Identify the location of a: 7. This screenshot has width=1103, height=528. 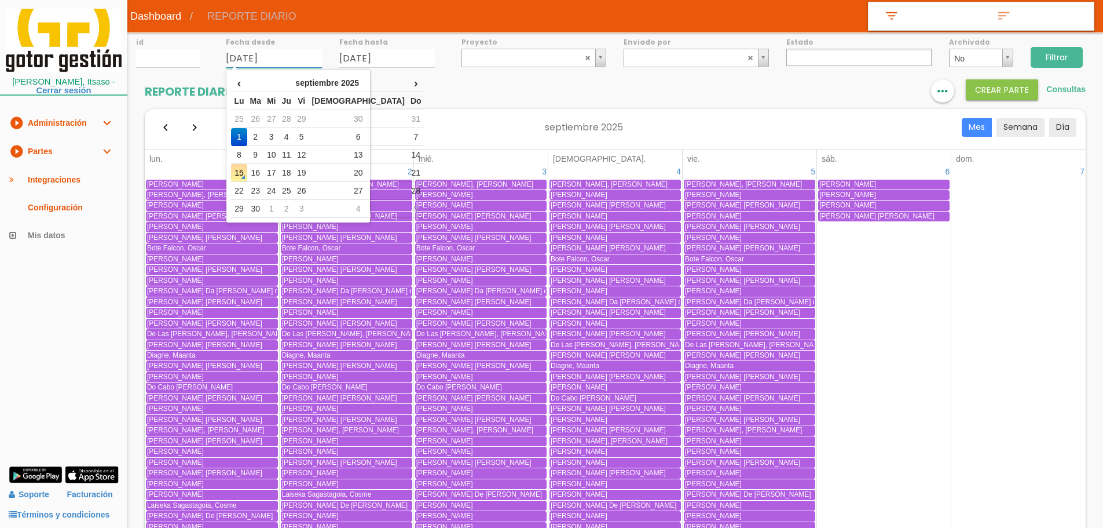
(1083, 171).